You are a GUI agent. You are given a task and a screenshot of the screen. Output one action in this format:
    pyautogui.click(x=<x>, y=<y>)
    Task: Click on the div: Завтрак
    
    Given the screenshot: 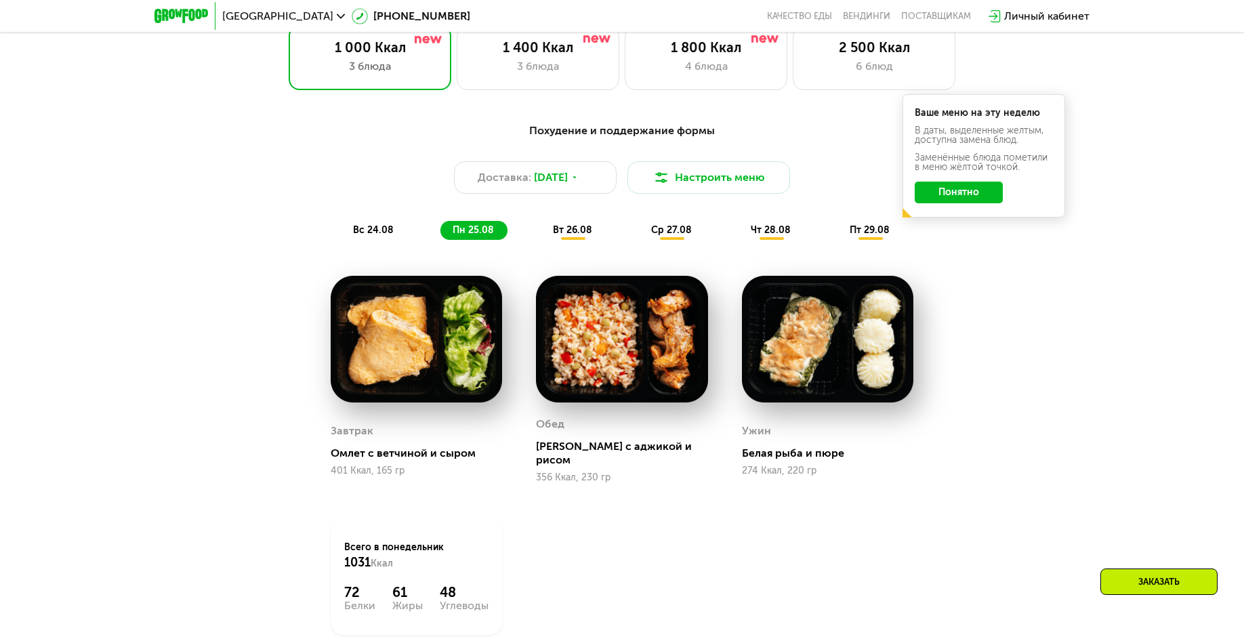 What is the action you would take?
    pyautogui.click(x=352, y=431)
    